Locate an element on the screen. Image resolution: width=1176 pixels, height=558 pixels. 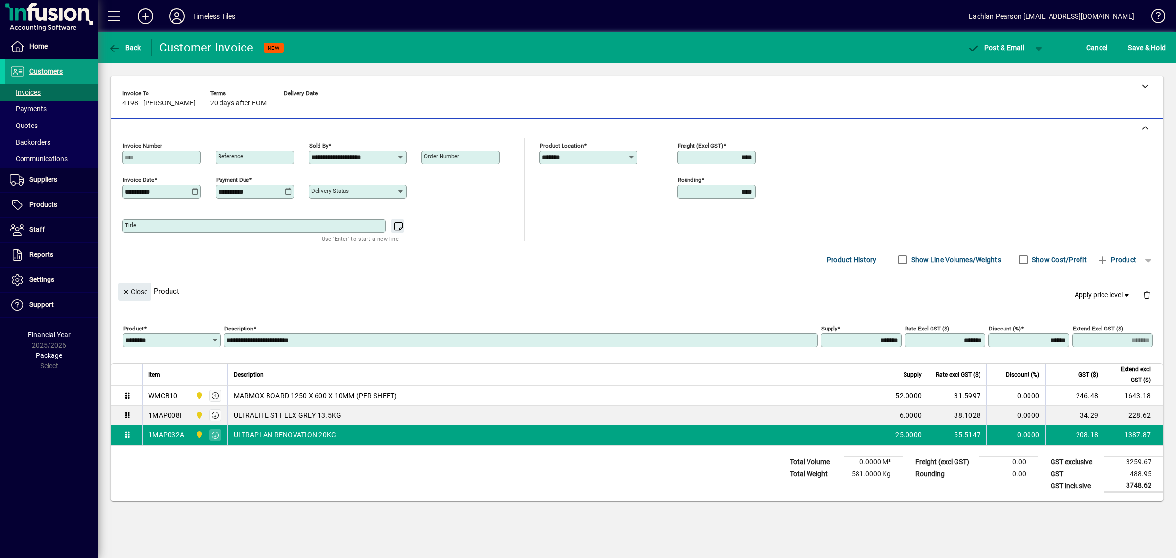
mat-label: Sold by is located at coordinates (319, 146).